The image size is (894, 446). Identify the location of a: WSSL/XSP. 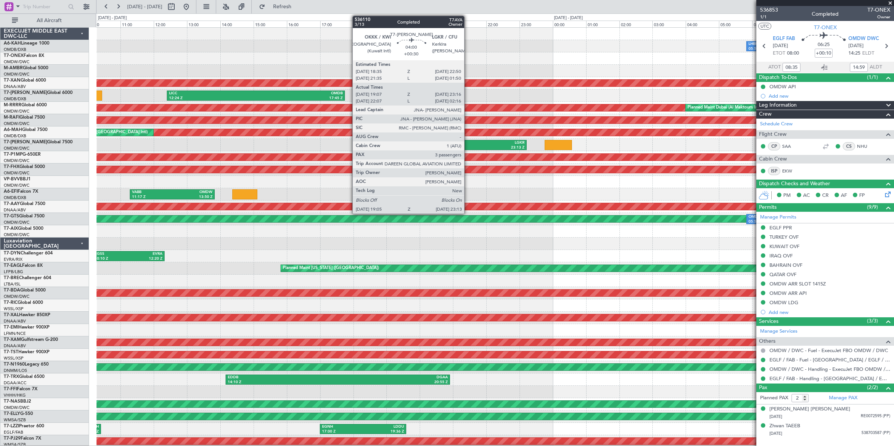
(13, 358).